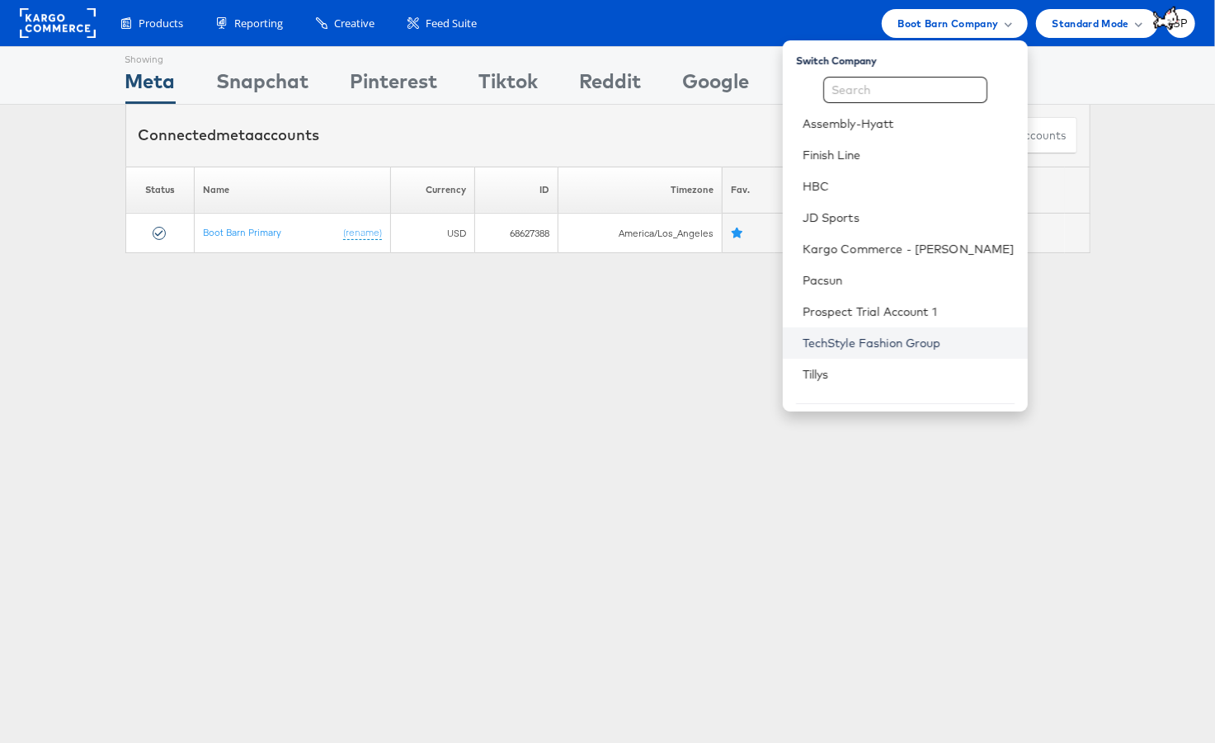 This screenshot has width=1215, height=743. I want to click on a: Finish Line, so click(908, 155).